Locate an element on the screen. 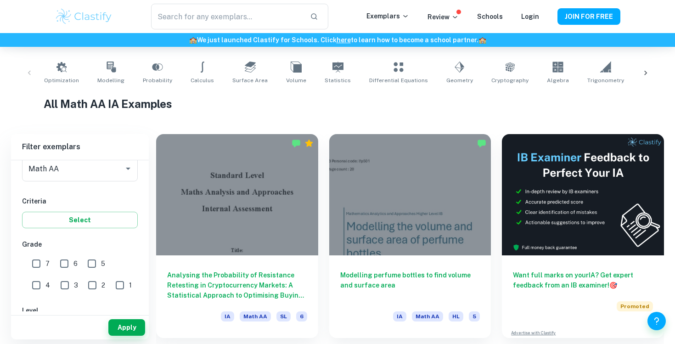  span: 7 is located at coordinates (47, 264).